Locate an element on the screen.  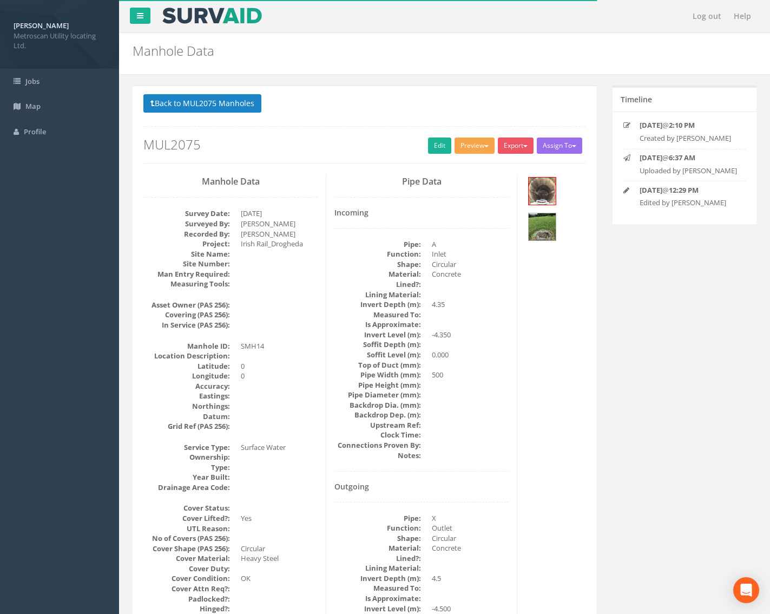
h4: Outgoing is located at coordinates (422, 486).